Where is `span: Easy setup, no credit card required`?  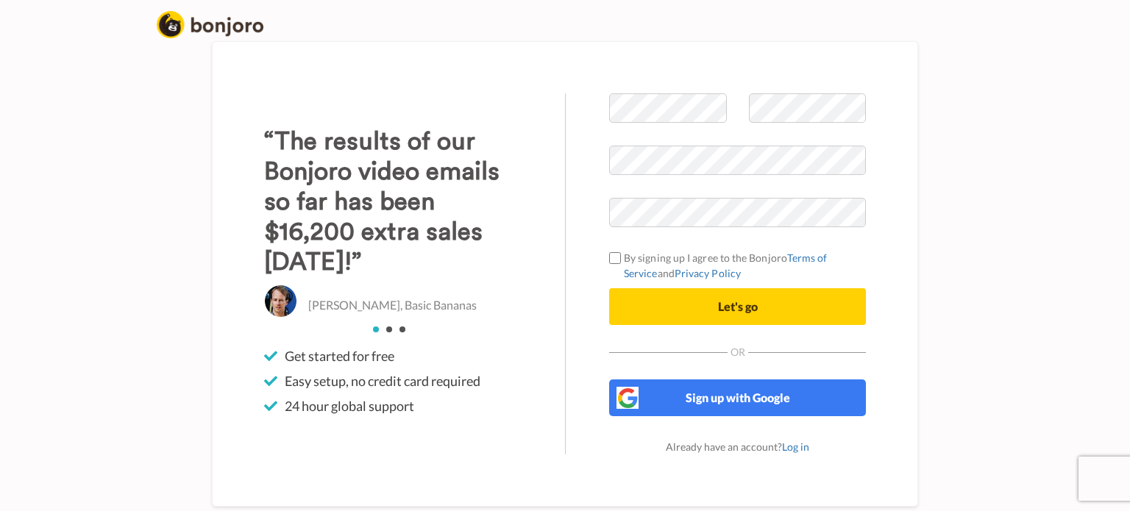
span: Easy setup, no credit card required is located at coordinates (382, 381).